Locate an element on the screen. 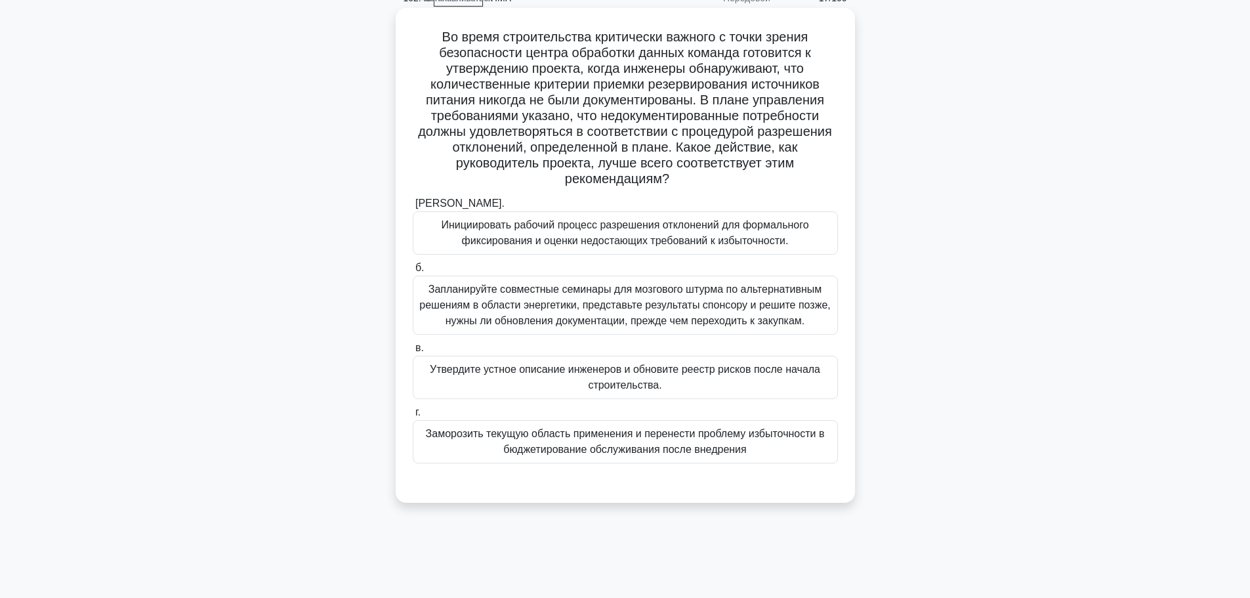 The height and width of the screenshot is (598, 1250). font: Во время строительства критически важного с точки зрения безопасности центра обработки данных ком... is located at coordinates (625, 108).